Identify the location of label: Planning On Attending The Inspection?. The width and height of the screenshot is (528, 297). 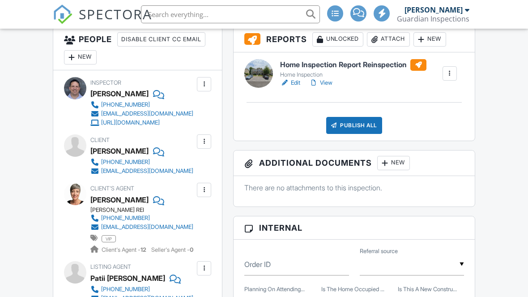
(274, 289).